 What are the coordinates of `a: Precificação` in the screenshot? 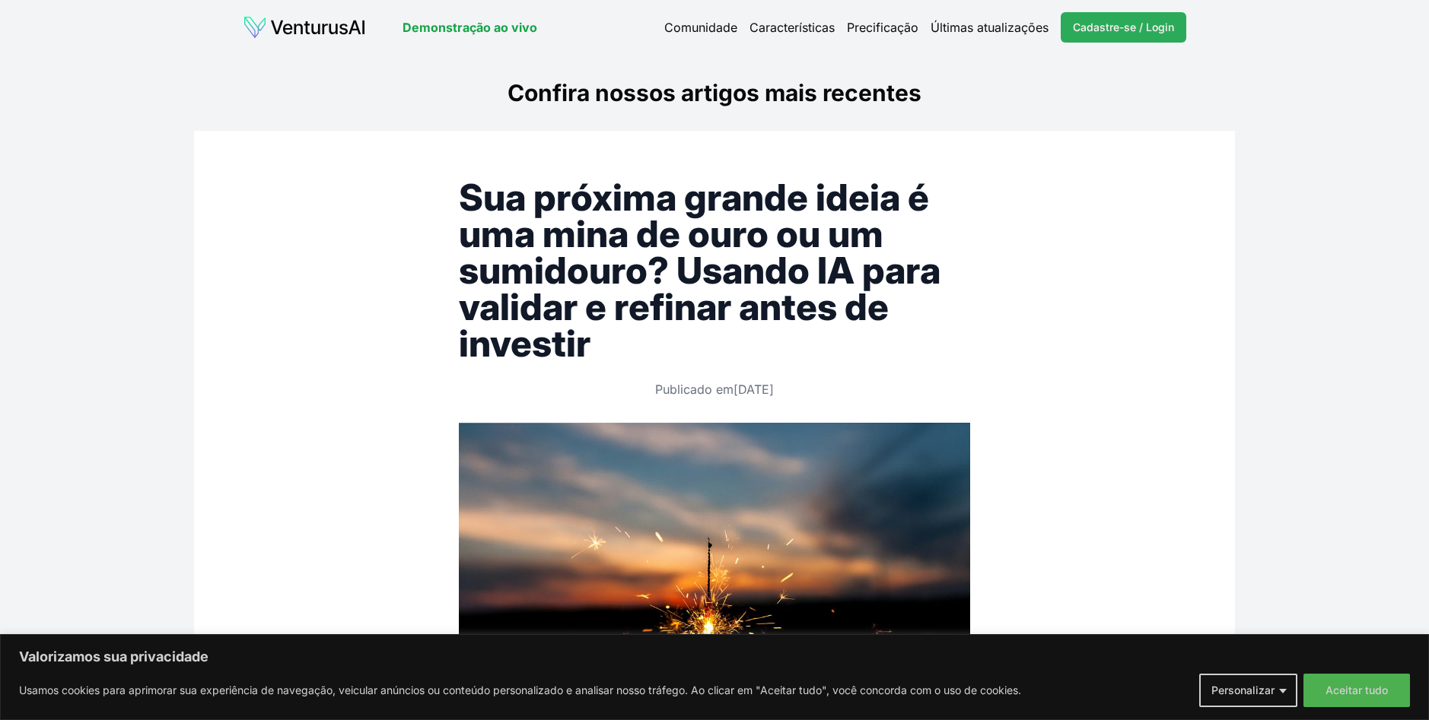 It's located at (882, 27).